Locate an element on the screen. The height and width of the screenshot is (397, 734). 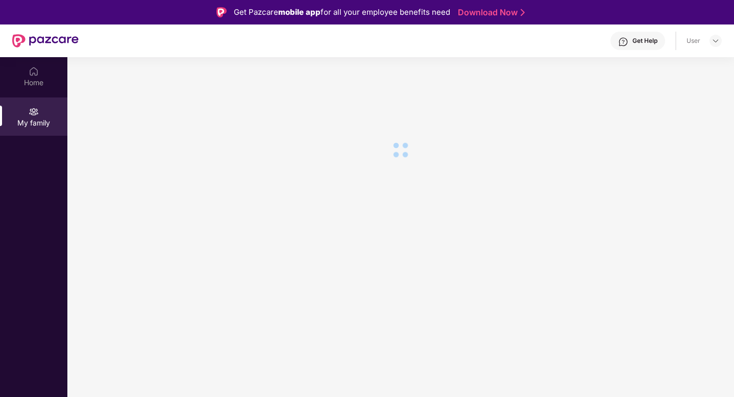
img: New Pazcare Logo is located at coordinates (45, 41).